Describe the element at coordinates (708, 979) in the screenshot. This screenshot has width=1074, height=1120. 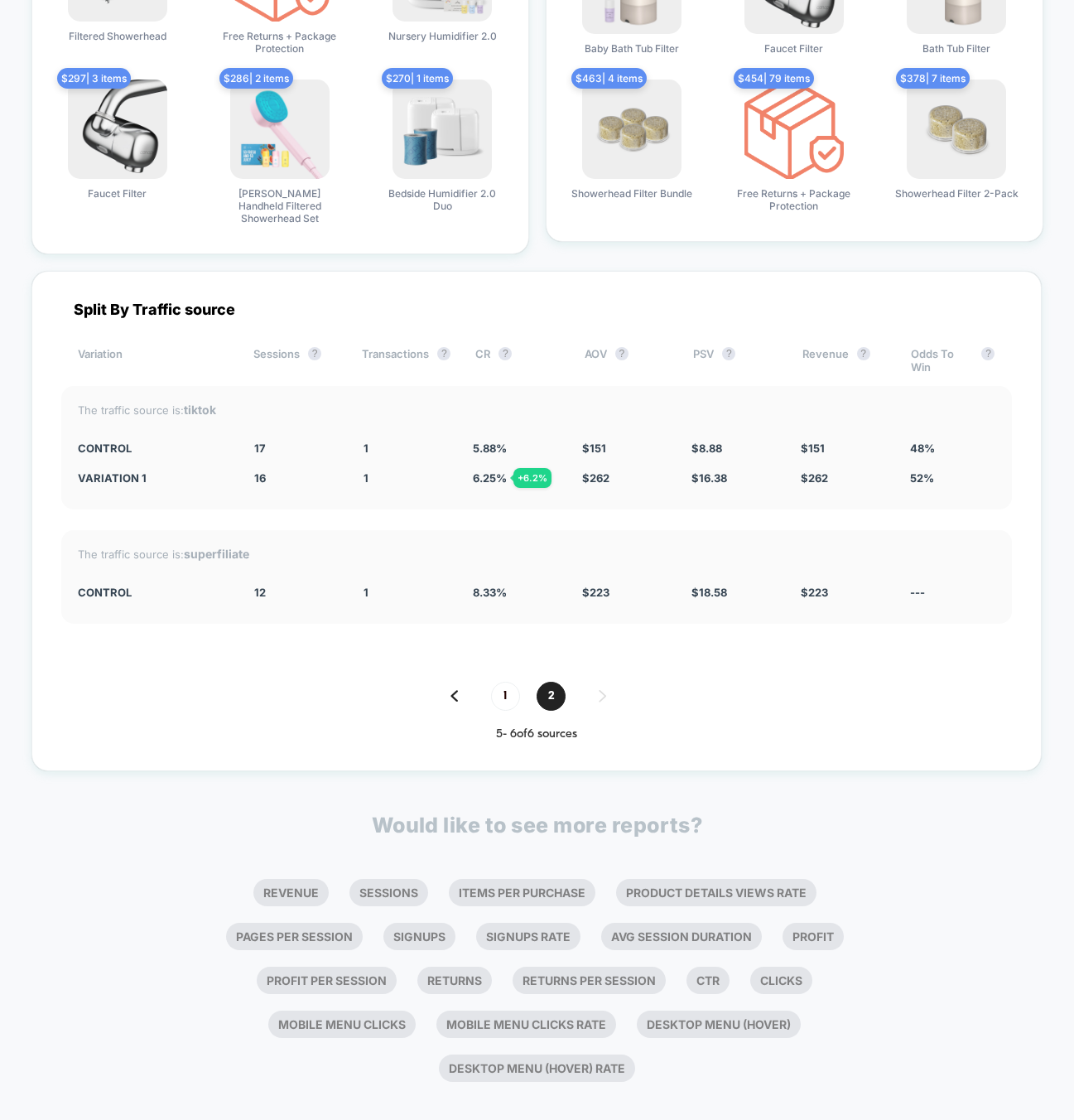
I see `li: Ctr` at that location.